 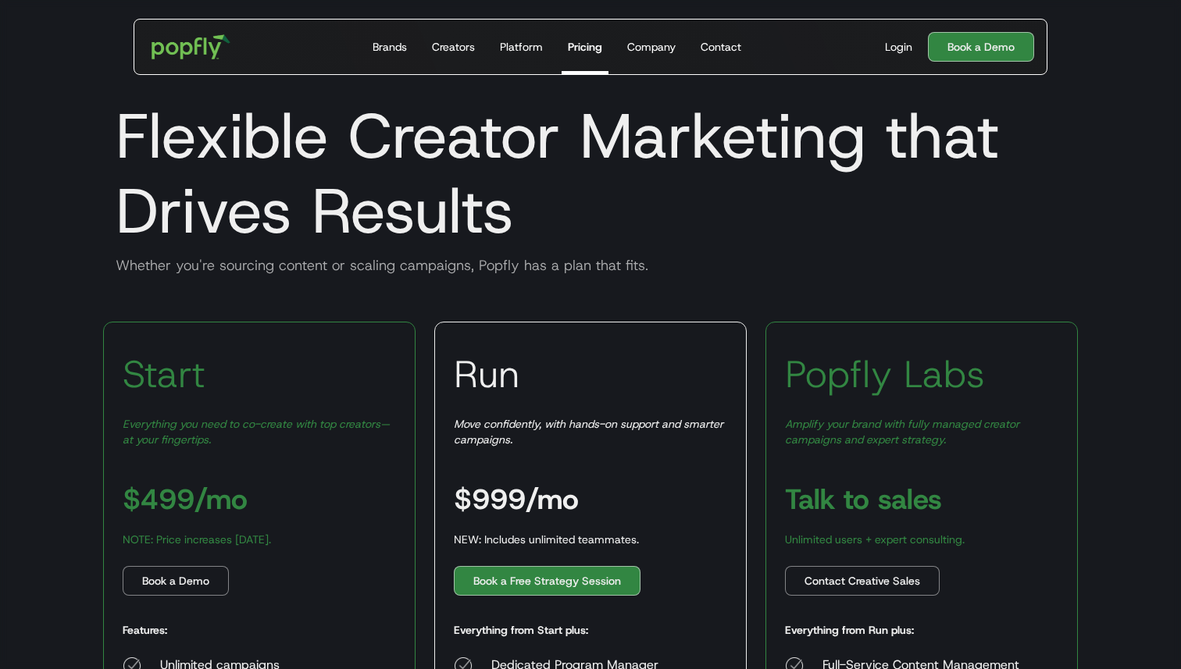 I want to click on div: Book a Demo, so click(x=176, y=581).